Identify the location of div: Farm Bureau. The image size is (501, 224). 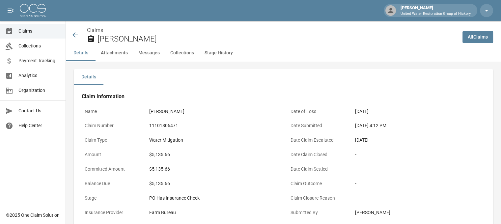
(213, 212).